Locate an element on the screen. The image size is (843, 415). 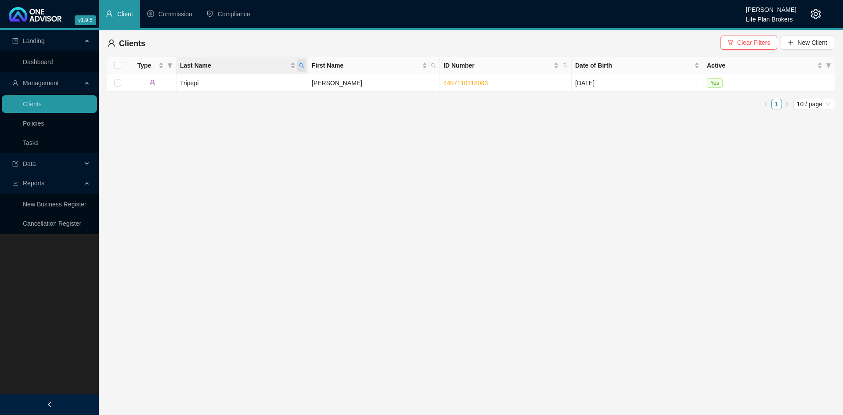
span: line-chart is located at coordinates (15, 183).